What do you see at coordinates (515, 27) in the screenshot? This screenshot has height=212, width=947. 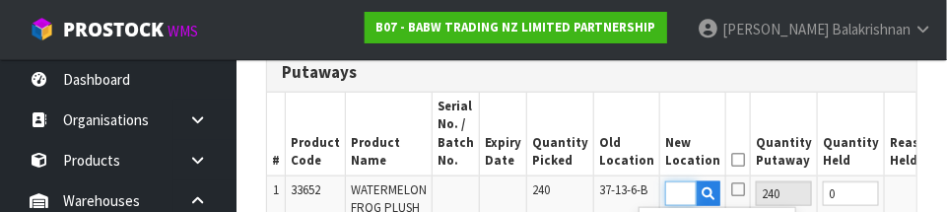 I see `strong: B07 - BABW TRADING NZ LIMITED PARTNERSHIP` at bounding box center [515, 27].